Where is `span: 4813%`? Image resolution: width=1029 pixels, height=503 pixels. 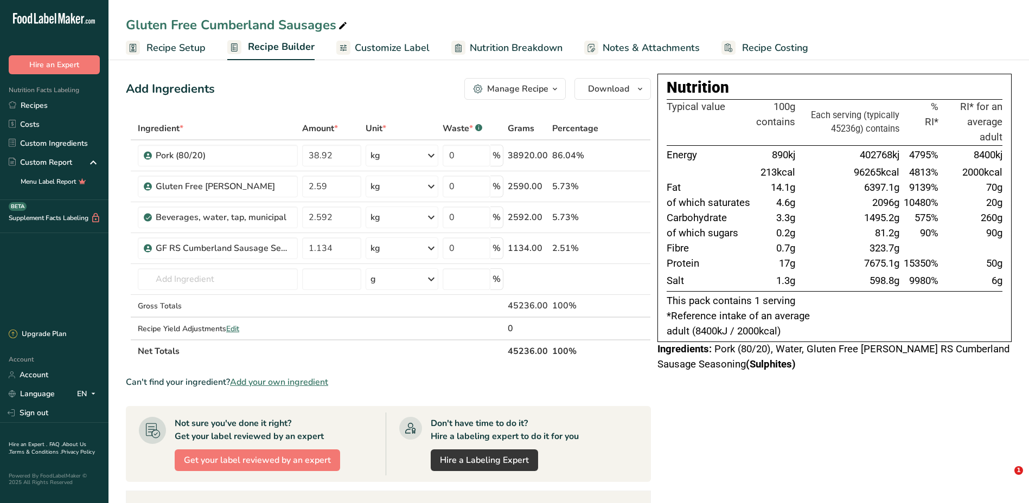 span: 4813% is located at coordinates (924, 173).